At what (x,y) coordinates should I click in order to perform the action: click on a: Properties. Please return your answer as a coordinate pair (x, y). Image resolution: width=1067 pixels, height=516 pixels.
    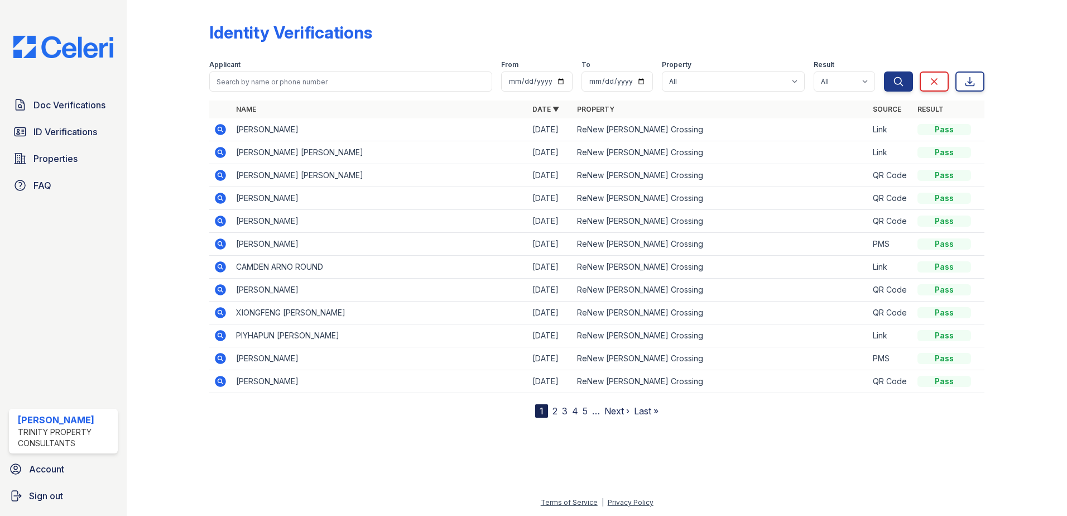
    Looking at the image, I should click on (63, 159).